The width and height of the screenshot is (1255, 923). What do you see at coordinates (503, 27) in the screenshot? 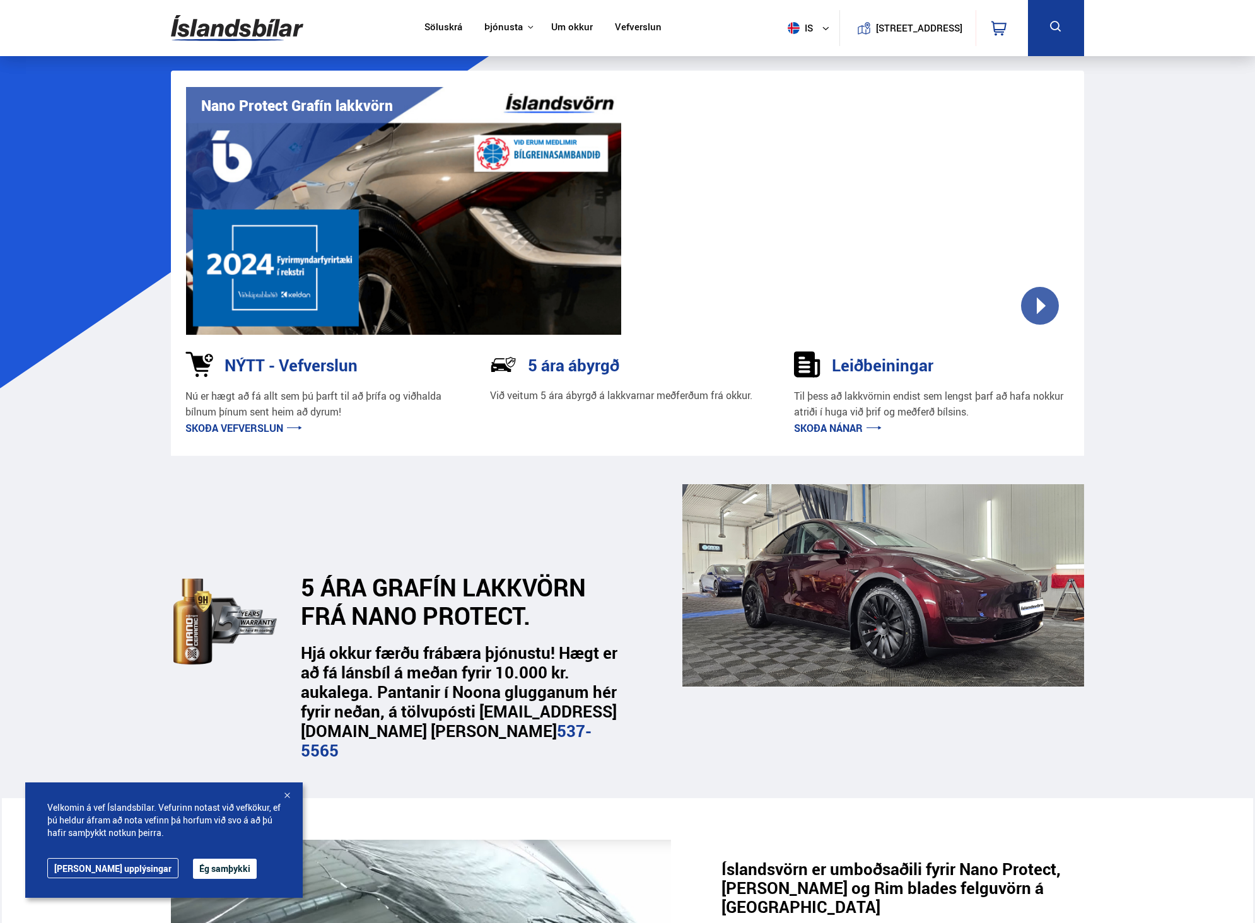
I see `button: Þjónusta` at bounding box center [503, 27].